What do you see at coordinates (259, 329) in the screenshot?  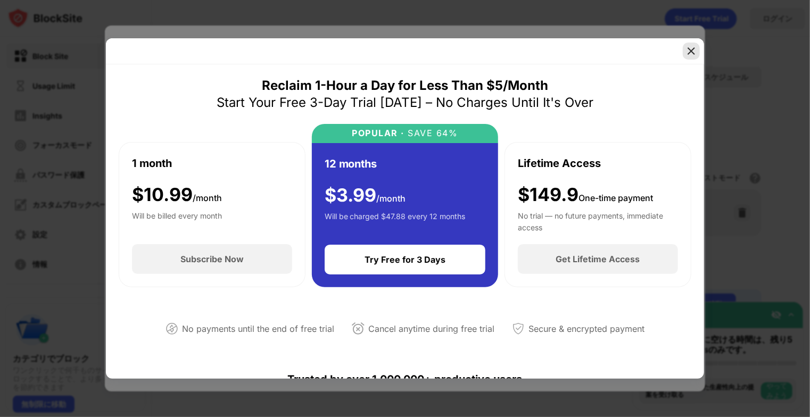 I see `div: No payments until the end of free trial` at bounding box center [259, 329].